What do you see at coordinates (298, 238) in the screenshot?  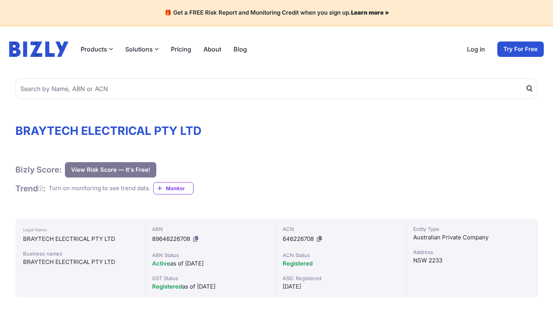 I see `span: 646226708` at bounding box center [298, 238].